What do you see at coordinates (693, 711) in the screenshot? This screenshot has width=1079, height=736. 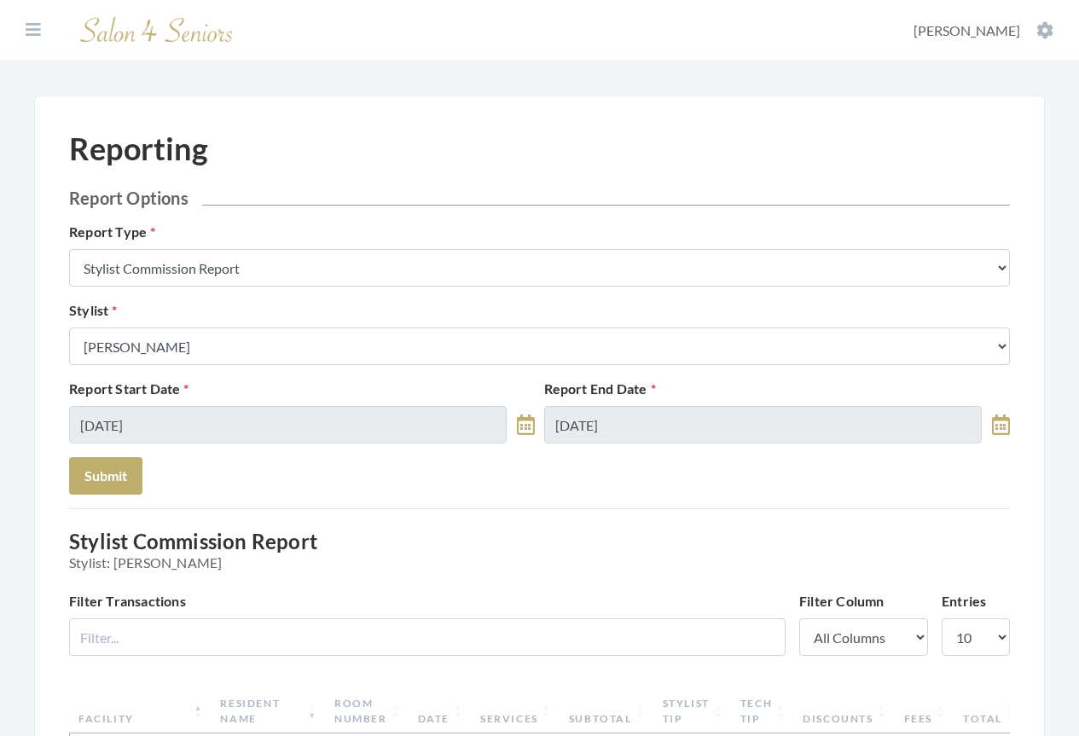 I see `th: Stylist Tip: activate to sort column ascending` at bounding box center [693, 711].